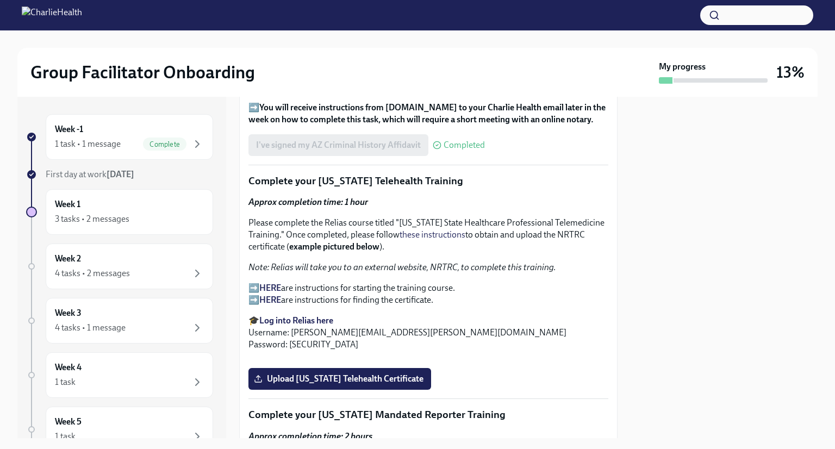  What do you see at coordinates (90, 328) in the screenshot?
I see `div: 4 tasks • 1 message` at bounding box center [90, 328].